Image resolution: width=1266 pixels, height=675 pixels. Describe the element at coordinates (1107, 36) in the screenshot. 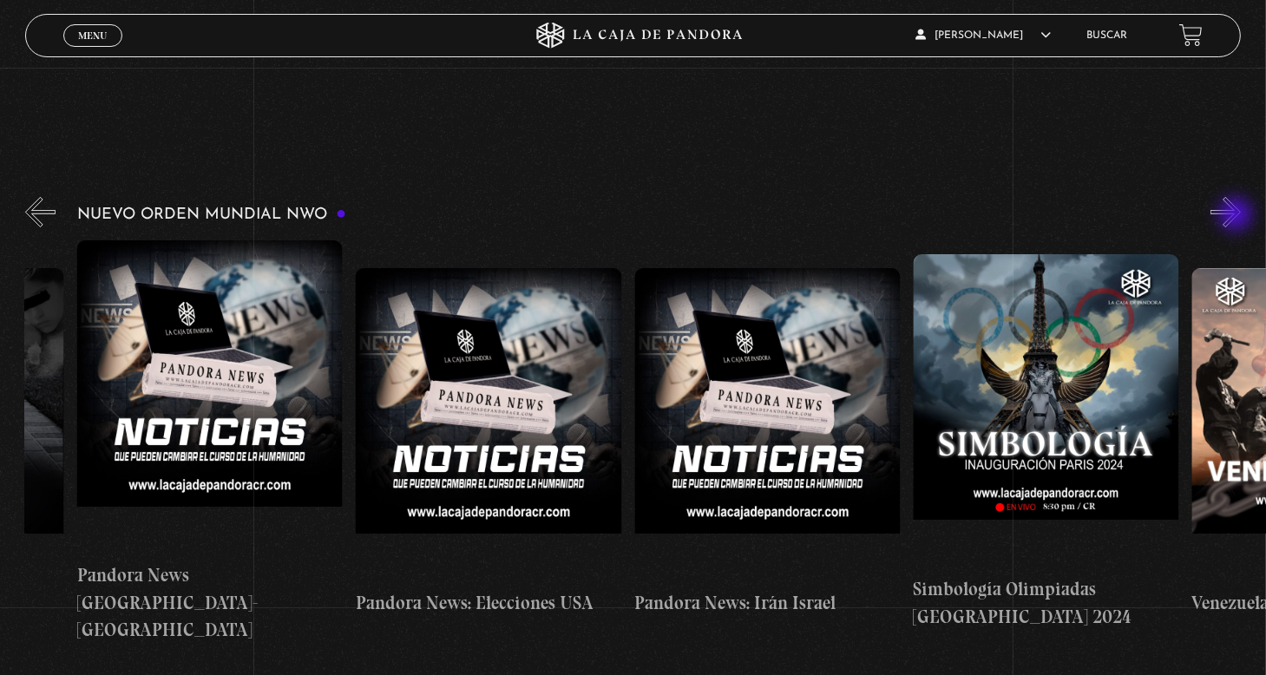

I see `a: Buscar` at that location.